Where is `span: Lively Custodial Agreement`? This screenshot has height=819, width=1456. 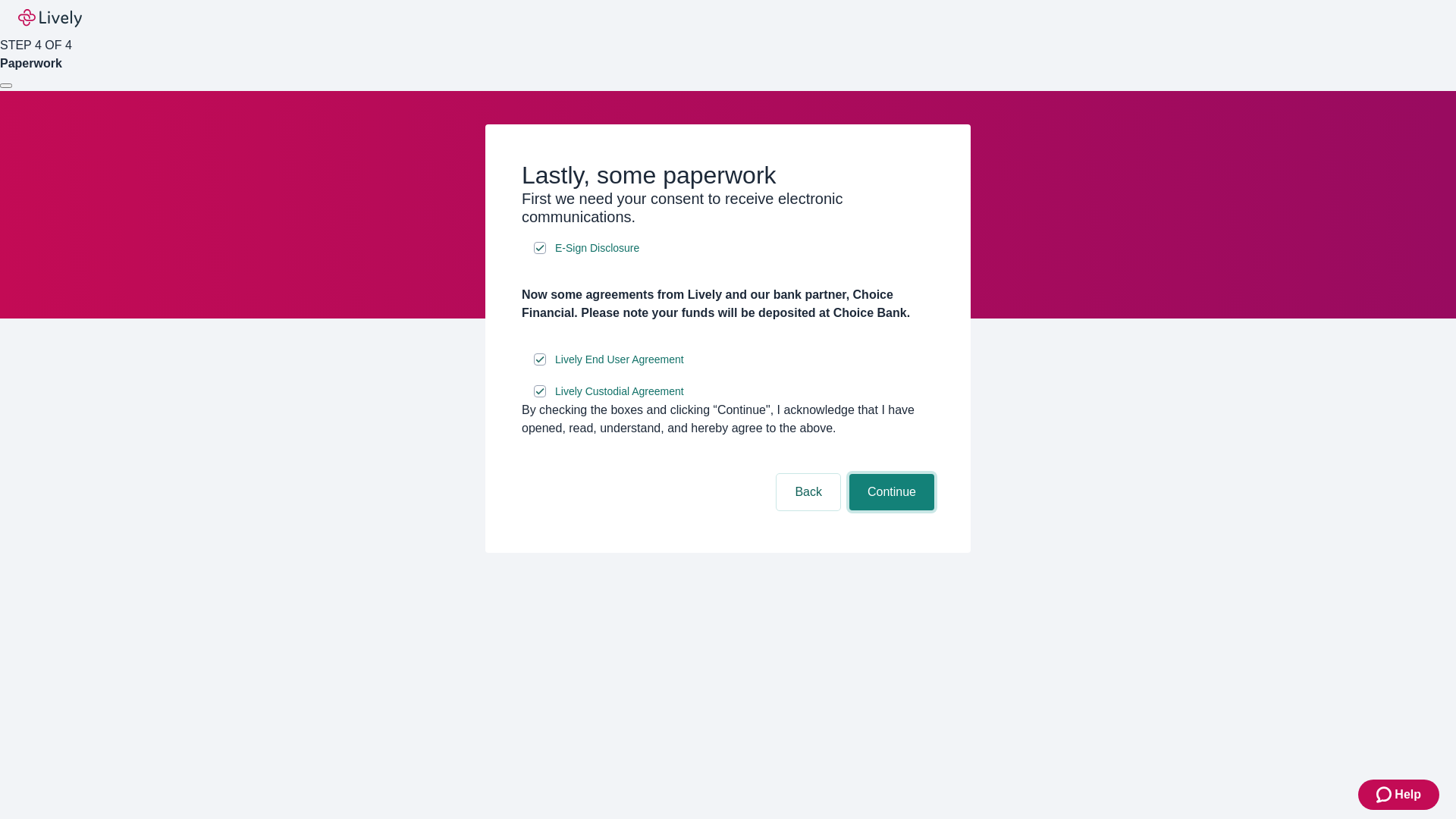
span: Lively Custodial Agreement is located at coordinates (619, 391).